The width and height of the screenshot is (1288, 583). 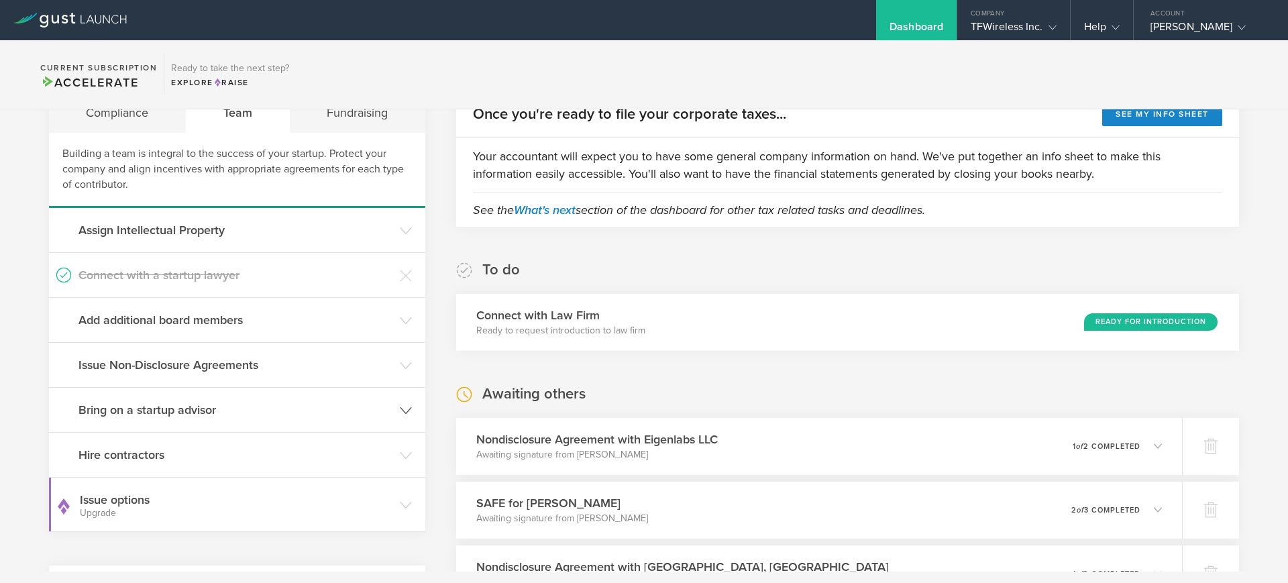 I want to click on span: Accelerate, so click(x=89, y=82).